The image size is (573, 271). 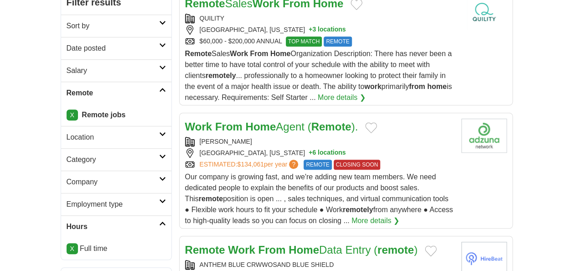 I want to click on h2: Hours, so click(x=113, y=227).